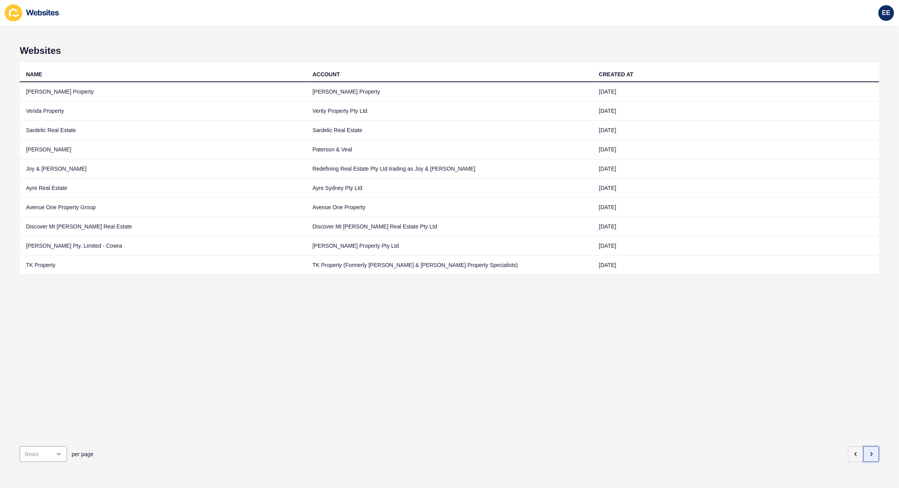 This screenshot has height=488, width=899. What do you see at coordinates (43, 455) in the screenshot?
I see `div: open menu` at bounding box center [43, 455].